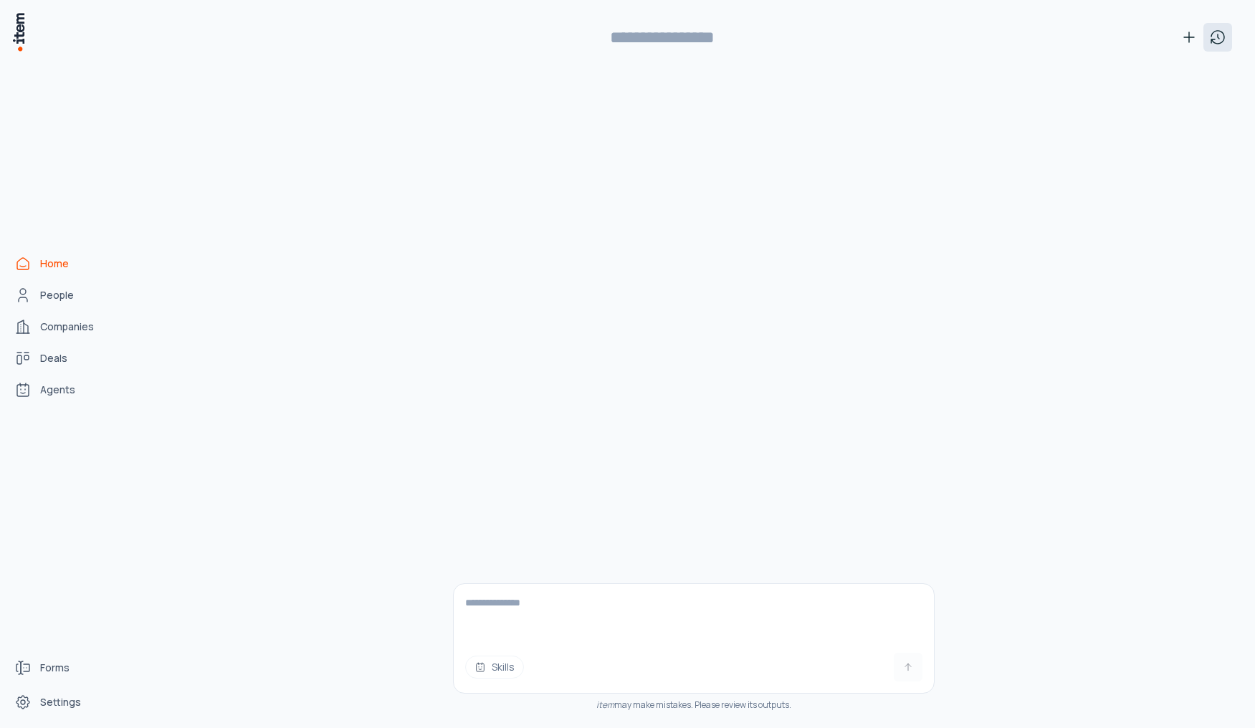 The height and width of the screenshot is (728, 1255). Describe the element at coordinates (1189, 37) in the screenshot. I see `button: New conversation` at that location.